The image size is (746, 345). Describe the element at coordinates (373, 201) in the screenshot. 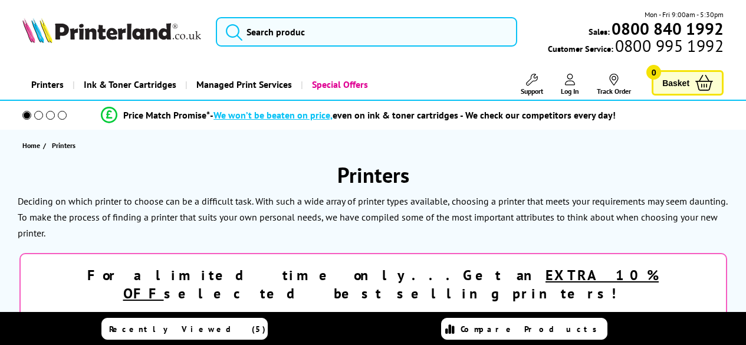

I see `p: Deciding on which printer to choose can be a difficult task. With such a wide array of printer ty...` at that location.